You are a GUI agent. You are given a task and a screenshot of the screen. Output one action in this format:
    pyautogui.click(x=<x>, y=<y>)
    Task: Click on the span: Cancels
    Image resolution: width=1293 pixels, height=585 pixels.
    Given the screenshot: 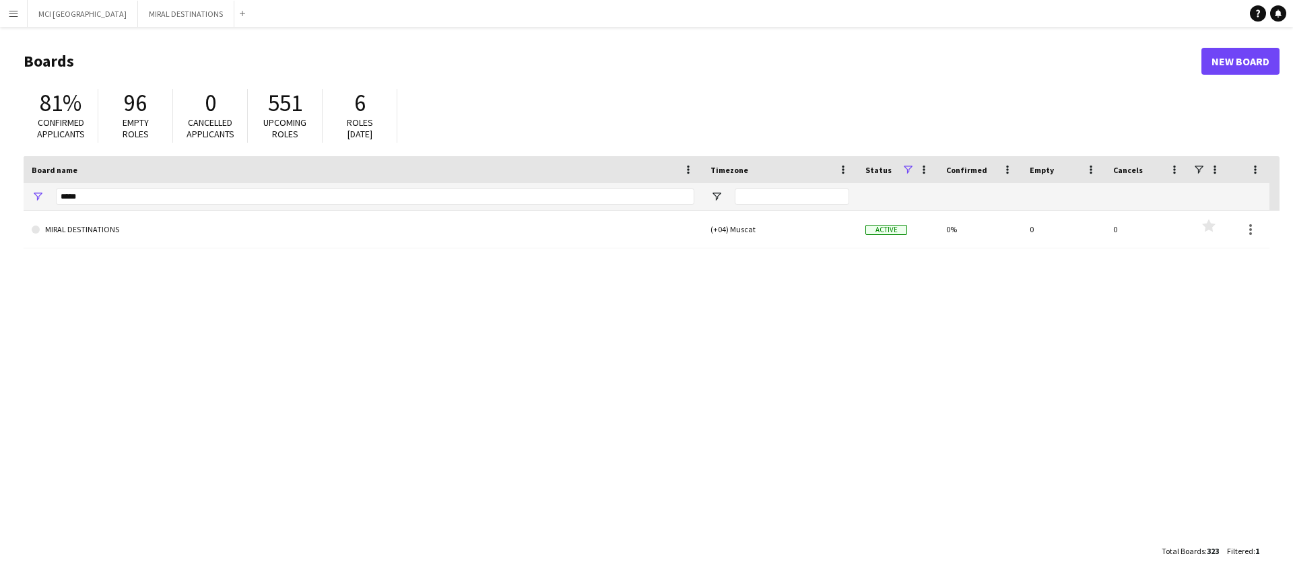 What is the action you would take?
    pyautogui.click(x=1128, y=170)
    